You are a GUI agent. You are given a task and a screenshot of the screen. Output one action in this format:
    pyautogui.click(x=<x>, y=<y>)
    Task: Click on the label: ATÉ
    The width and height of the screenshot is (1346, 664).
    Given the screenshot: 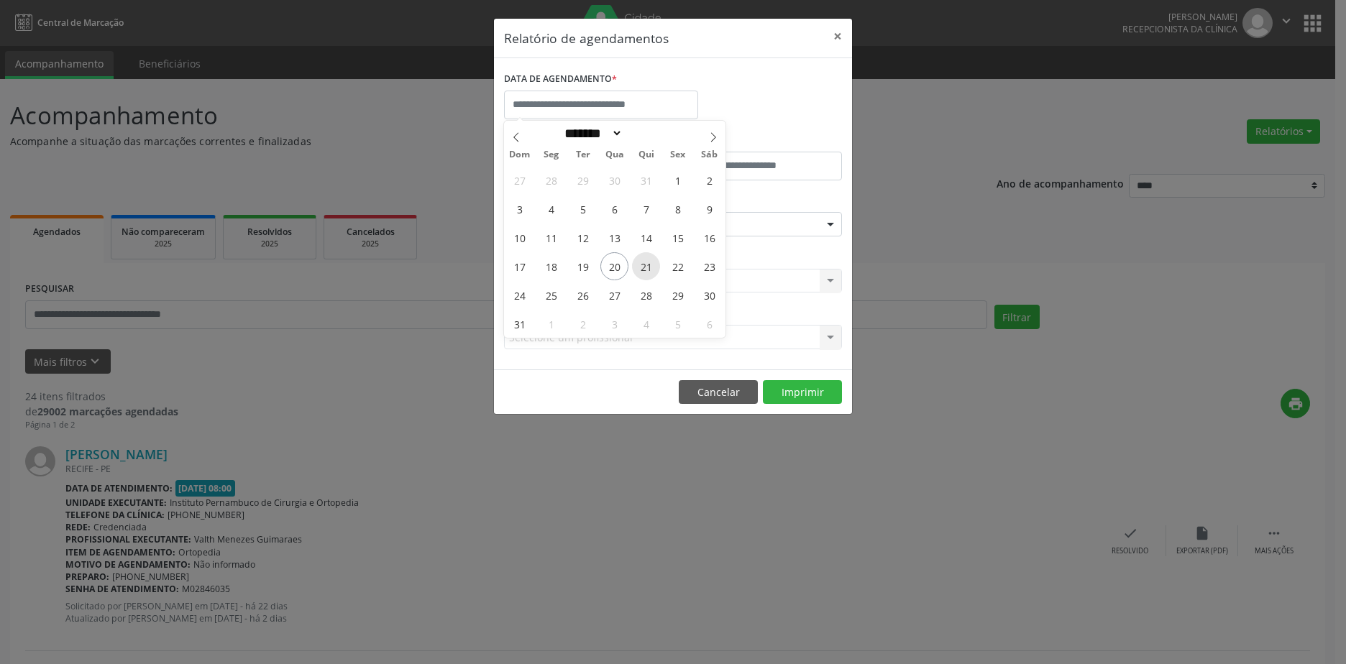 What is the action you would take?
    pyautogui.click(x=759, y=140)
    